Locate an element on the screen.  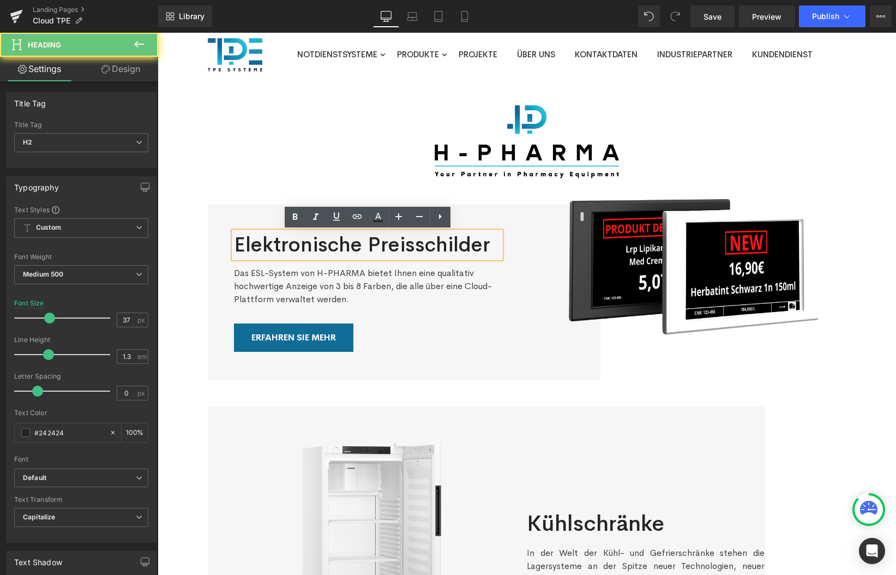
span: Preview is located at coordinates (767, 16).